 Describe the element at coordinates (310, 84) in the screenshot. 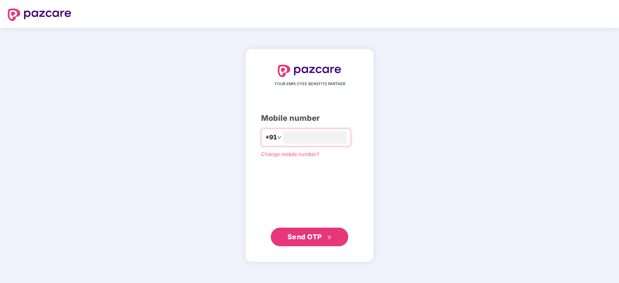

I see `span: YOUR EMPLOYEE BENEFITS PARTNER` at that location.